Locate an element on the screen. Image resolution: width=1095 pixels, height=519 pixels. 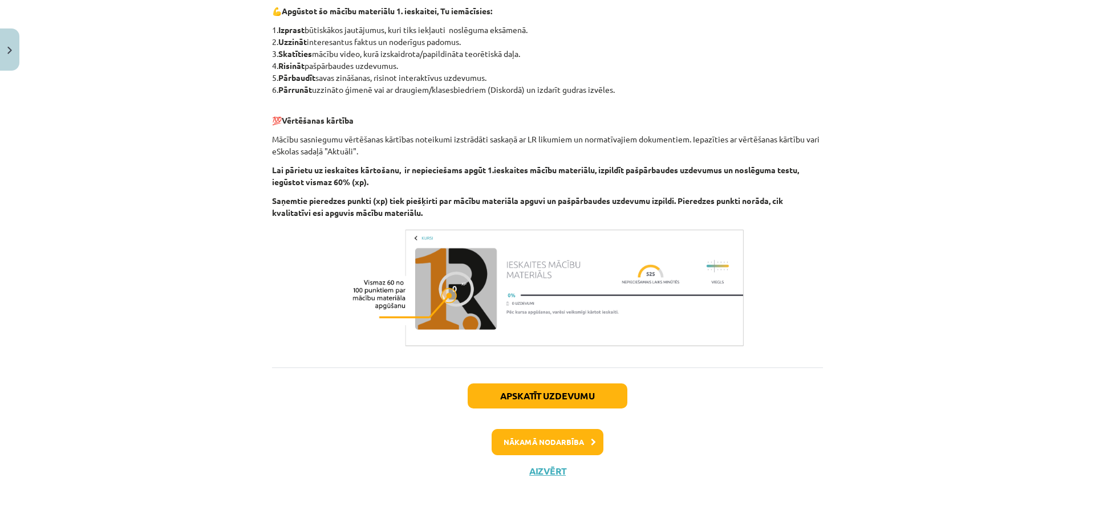
b: Skatīties is located at coordinates (295, 54).